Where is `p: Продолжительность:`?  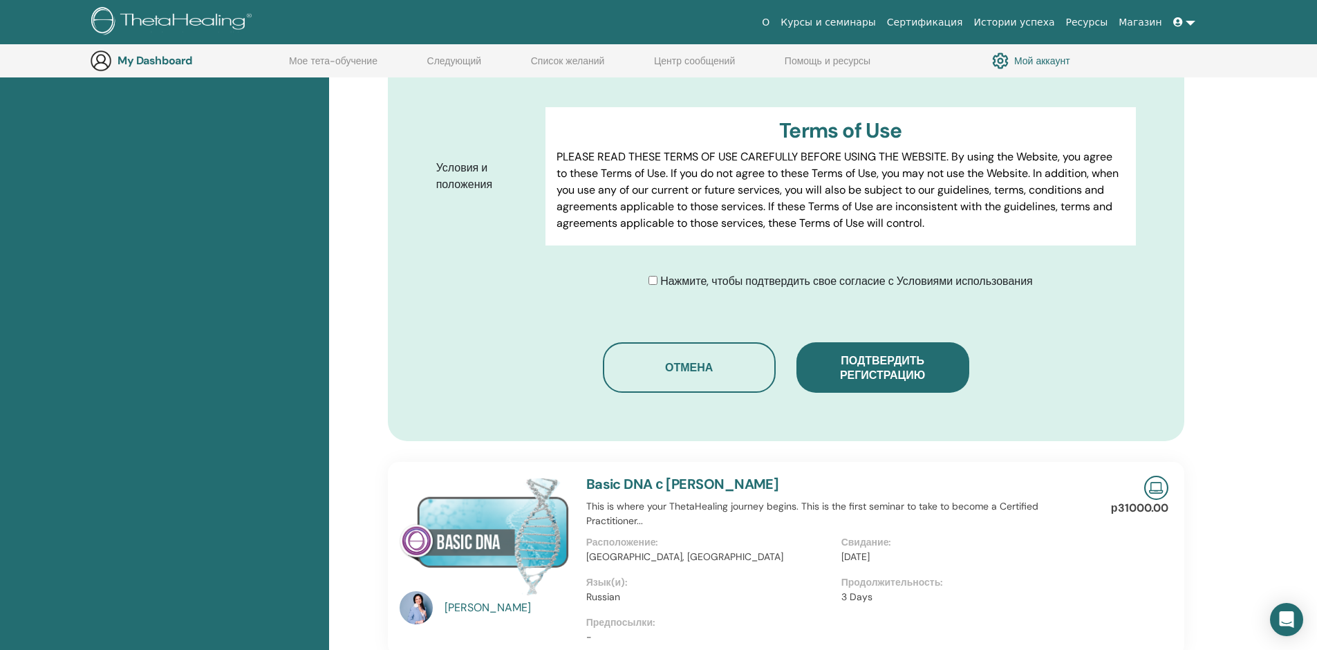
p: Продолжительность: is located at coordinates (964, 582).